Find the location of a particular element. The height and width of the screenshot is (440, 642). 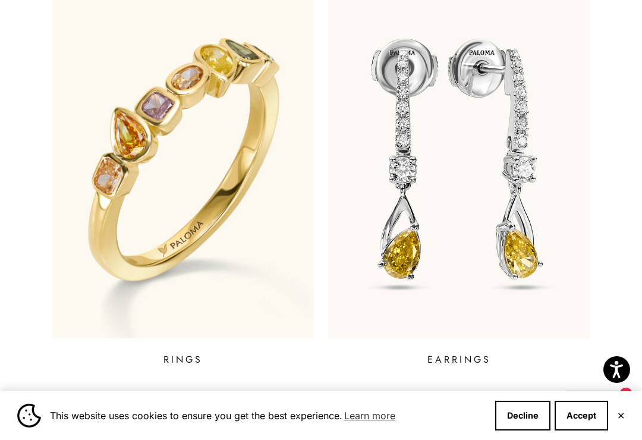

p: EARRINGS is located at coordinates (459, 360).